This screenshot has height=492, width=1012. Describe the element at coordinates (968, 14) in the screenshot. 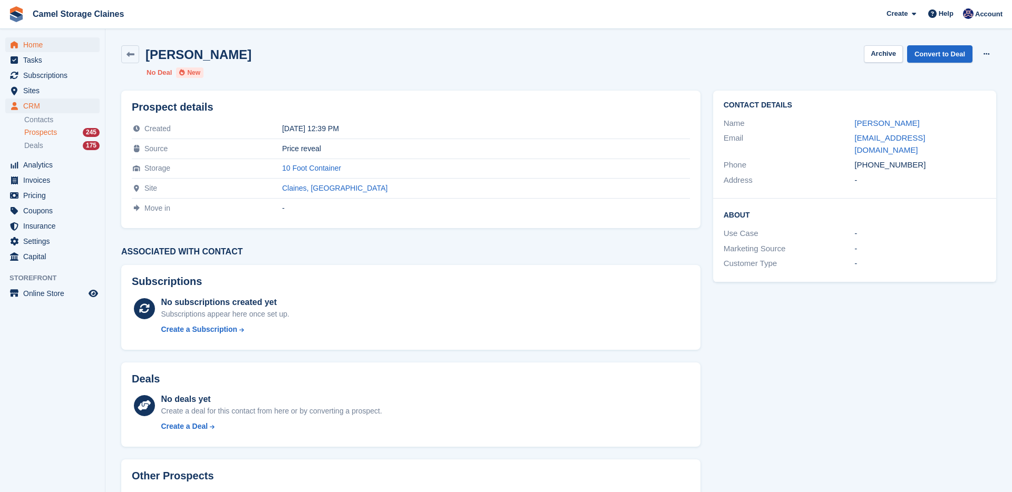

I see `img: Rod` at that location.